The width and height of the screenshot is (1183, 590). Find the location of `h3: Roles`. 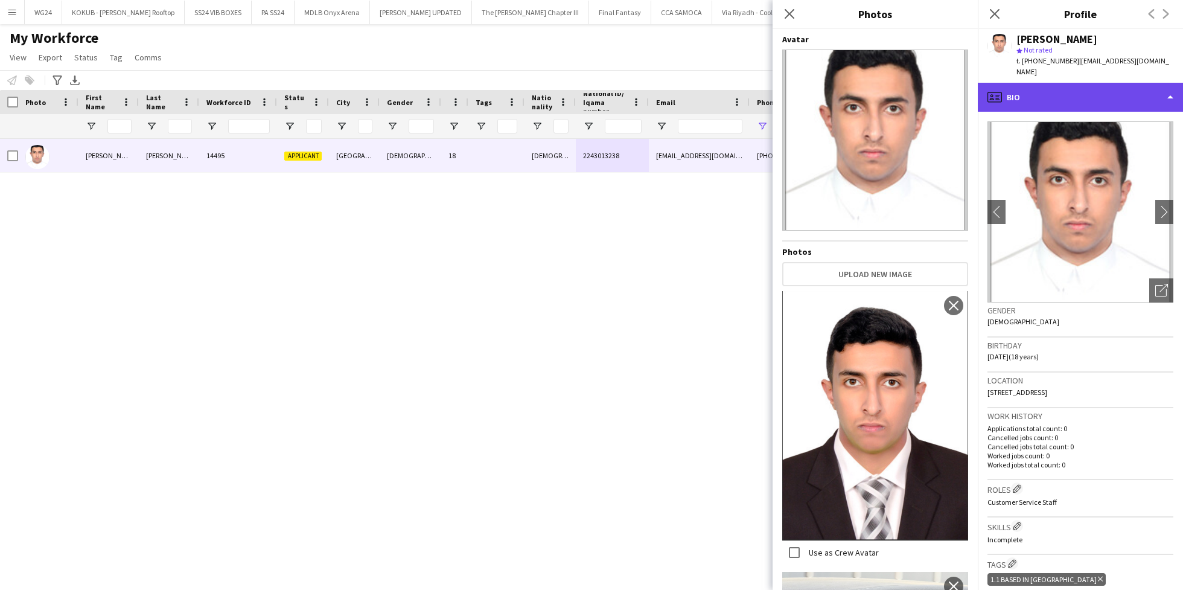

h3: Roles is located at coordinates (1081, 488).